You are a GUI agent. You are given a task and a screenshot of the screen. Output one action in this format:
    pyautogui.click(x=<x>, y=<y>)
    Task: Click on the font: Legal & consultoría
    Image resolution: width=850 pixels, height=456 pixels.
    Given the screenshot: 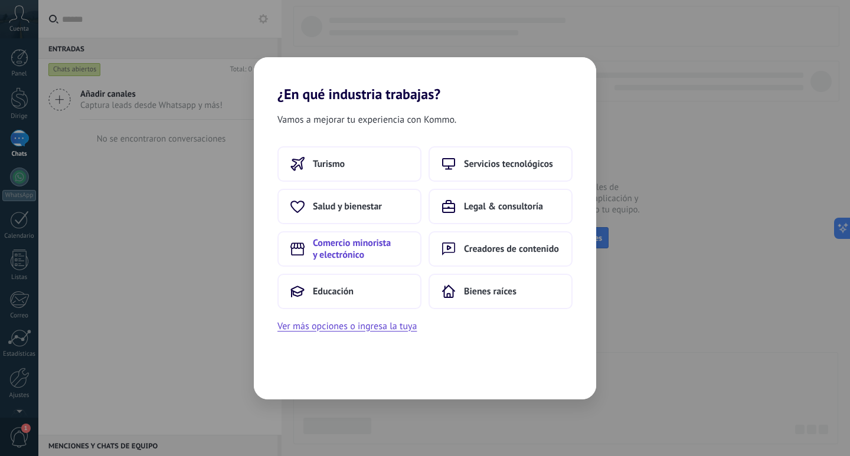 What is the action you would take?
    pyautogui.click(x=504, y=207)
    